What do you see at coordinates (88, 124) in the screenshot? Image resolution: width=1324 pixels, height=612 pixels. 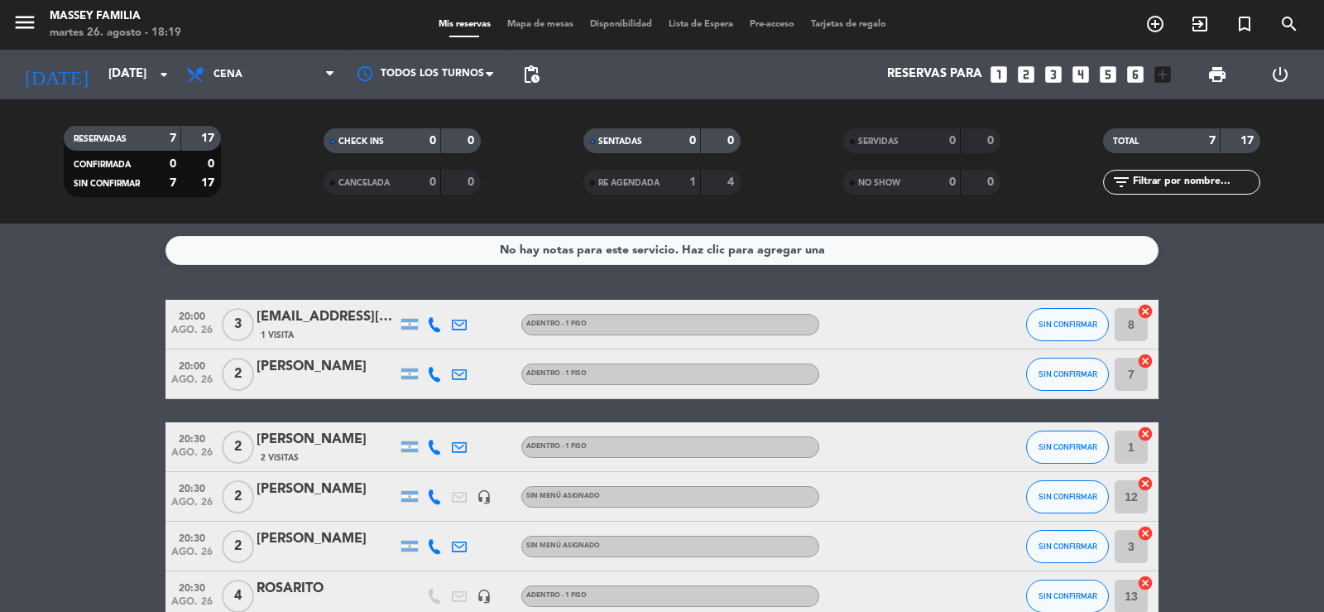 I see `span: Bono de bienvenida de 15€!` at bounding box center [88, 124].